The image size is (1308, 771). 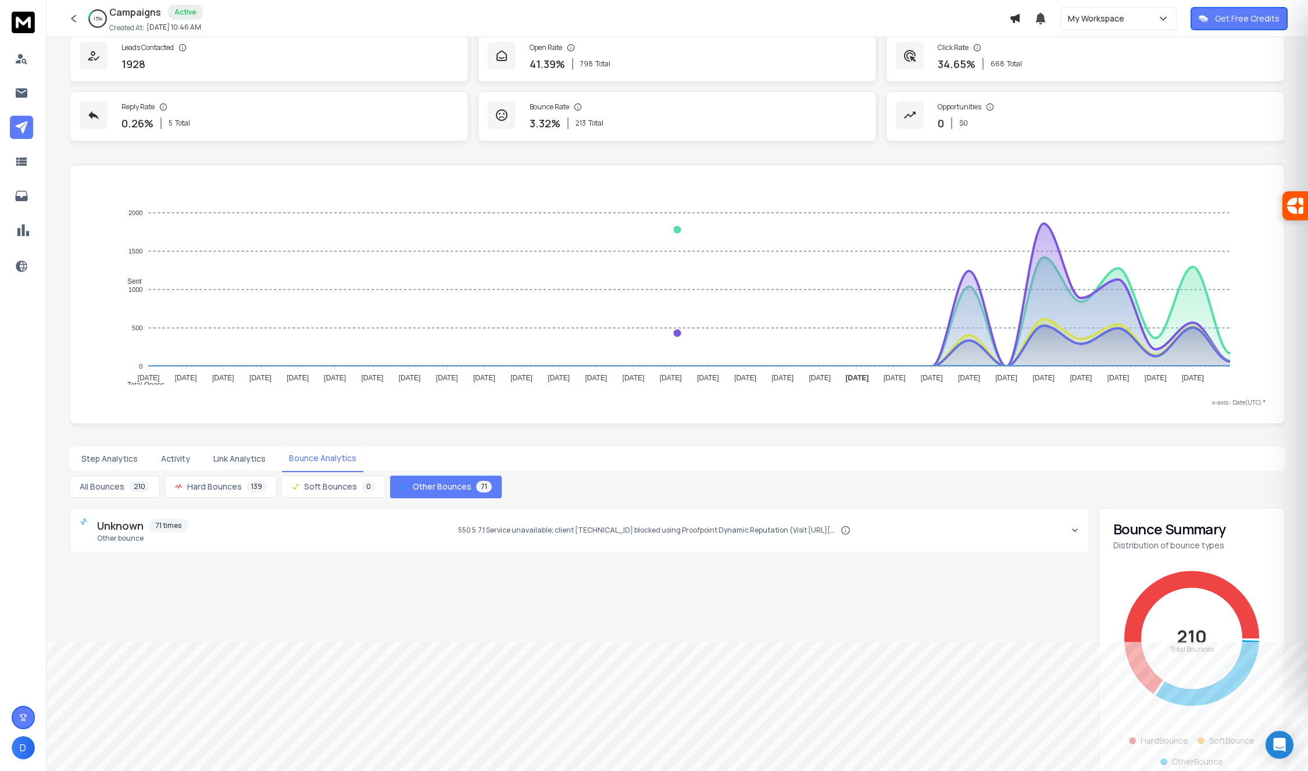 I want to click on span: 0, so click(x=369, y=487).